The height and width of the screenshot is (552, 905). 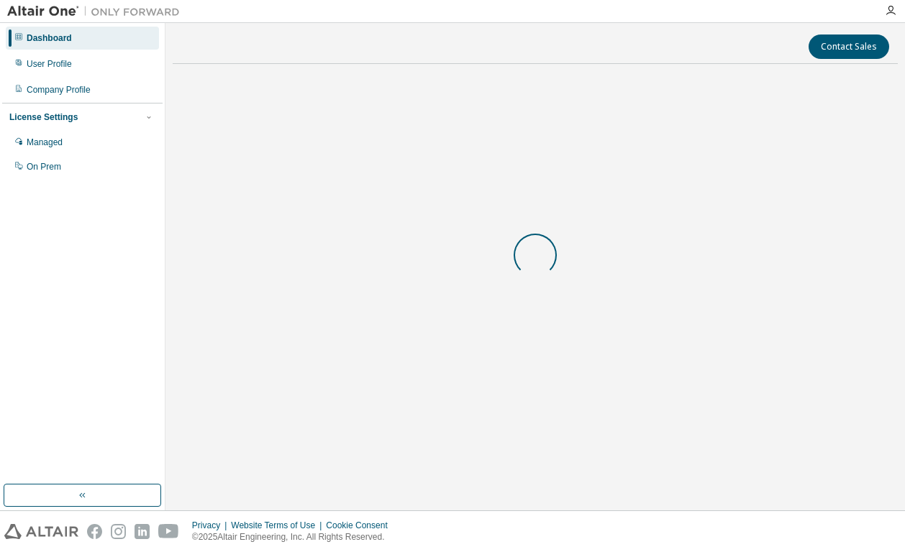 What do you see at coordinates (142, 531) in the screenshot?
I see `img: linkedin.svg` at bounding box center [142, 531].